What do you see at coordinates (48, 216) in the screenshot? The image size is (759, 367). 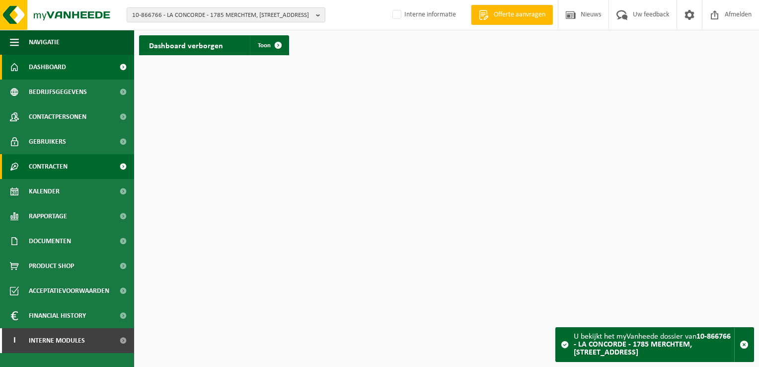 I see `span: Rapportage` at bounding box center [48, 216].